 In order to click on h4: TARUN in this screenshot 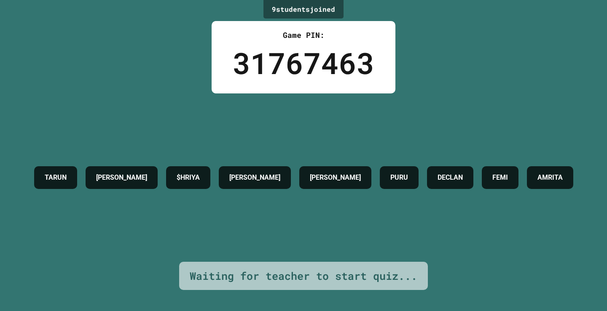, I will do `click(56, 178)`.